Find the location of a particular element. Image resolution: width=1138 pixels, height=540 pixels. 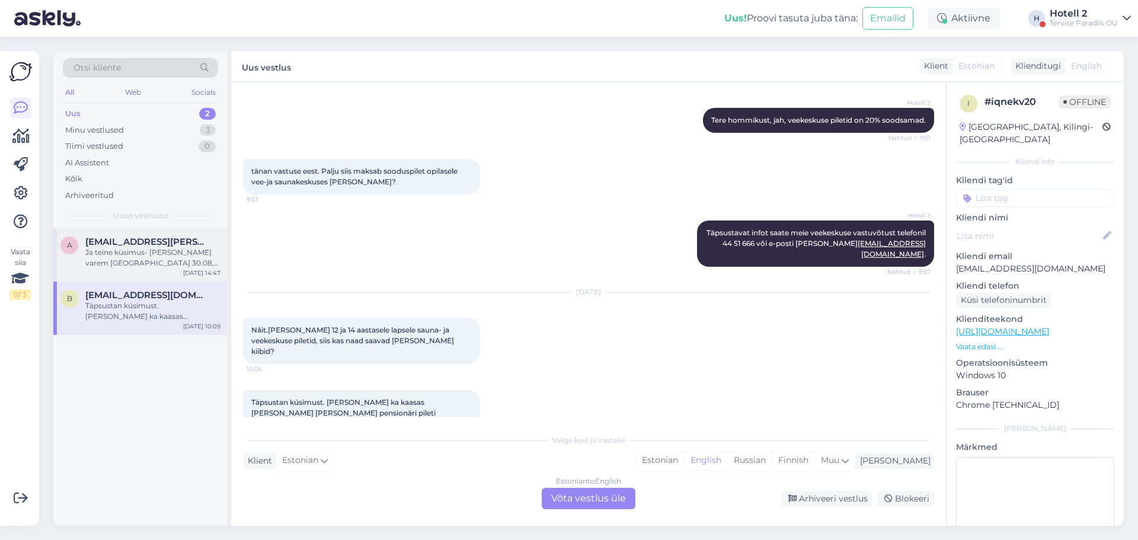

p: Kliendi email is located at coordinates (1035, 256).